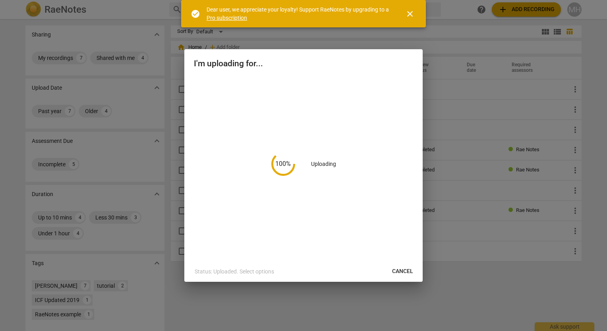 This screenshot has height=331, width=607. What do you see at coordinates (323, 164) in the screenshot?
I see `p: Uploading` at bounding box center [323, 164].